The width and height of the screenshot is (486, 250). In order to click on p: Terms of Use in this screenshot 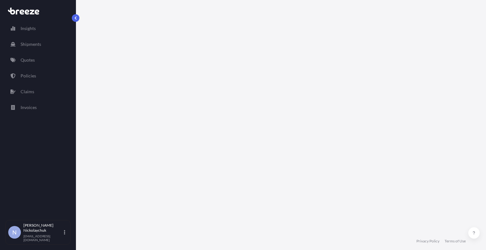, I will do `click(455, 241)`.